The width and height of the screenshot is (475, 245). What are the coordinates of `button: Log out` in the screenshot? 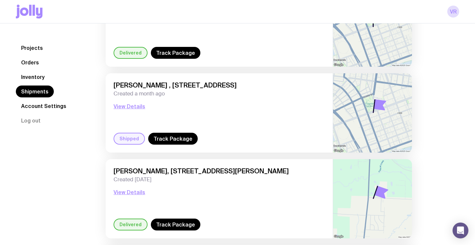 It's located at (31, 120).